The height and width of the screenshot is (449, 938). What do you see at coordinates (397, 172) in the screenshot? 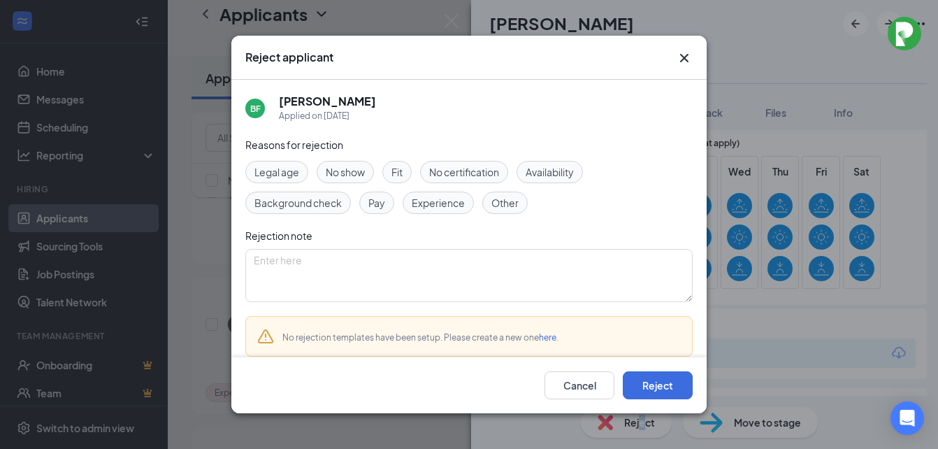
I see `span: Fit` at bounding box center [397, 172].